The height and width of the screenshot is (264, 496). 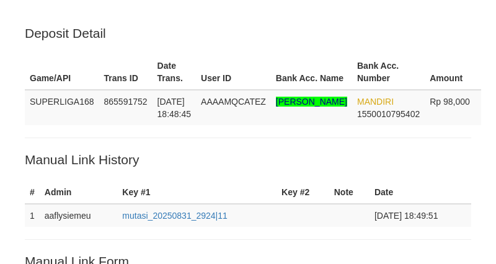 I want to click on th: Date, so click(x=420, y=192).